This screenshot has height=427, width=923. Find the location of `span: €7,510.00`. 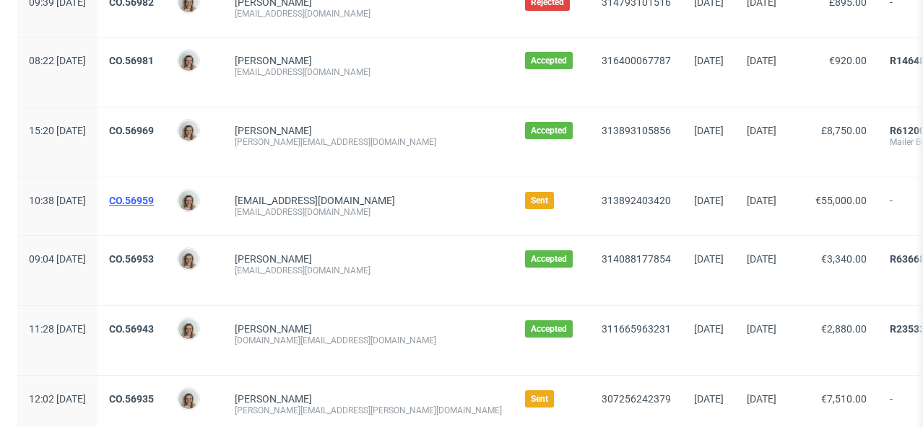

span: €7,510.00 is located at coordinates (843, 399).